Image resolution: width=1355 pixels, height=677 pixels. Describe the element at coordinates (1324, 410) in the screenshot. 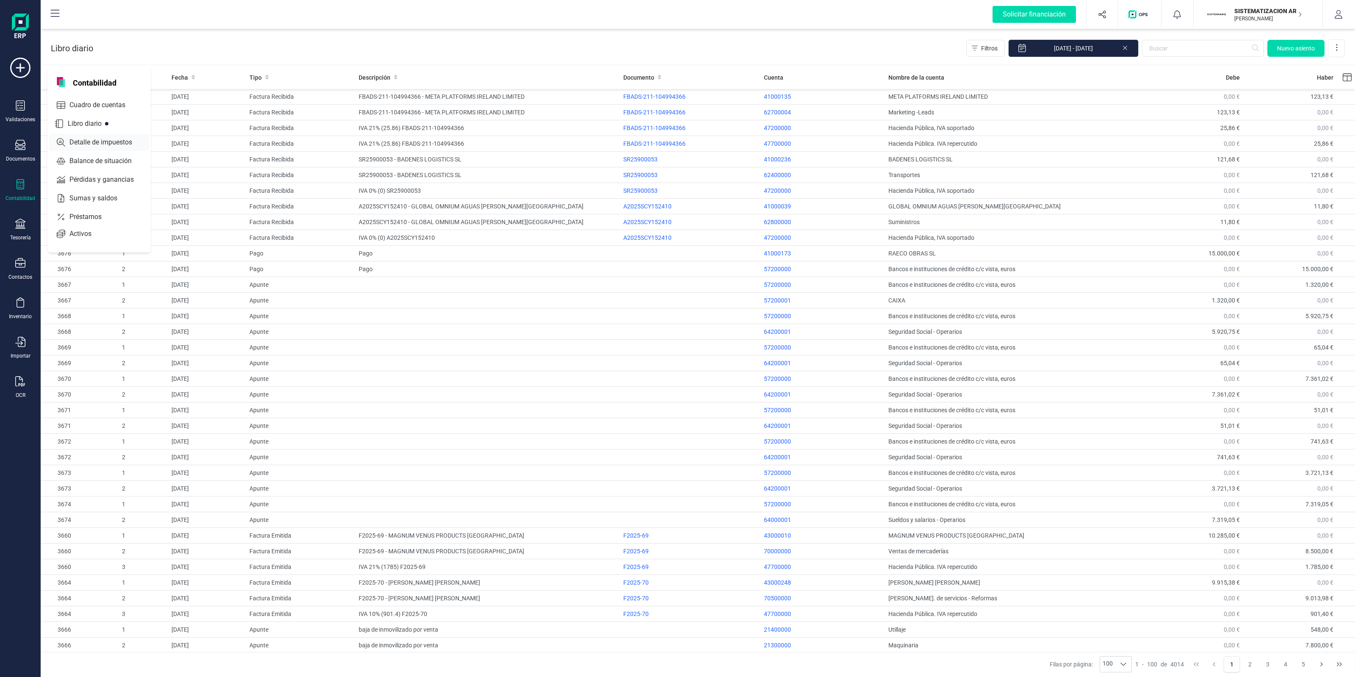

I see `span: 51,01 €` at that location.